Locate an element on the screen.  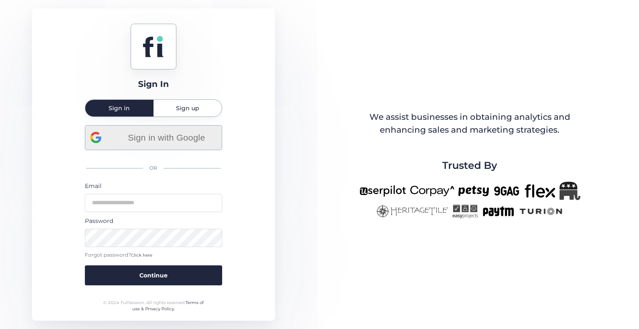
button: Continue is located at coordinates (154, 276).